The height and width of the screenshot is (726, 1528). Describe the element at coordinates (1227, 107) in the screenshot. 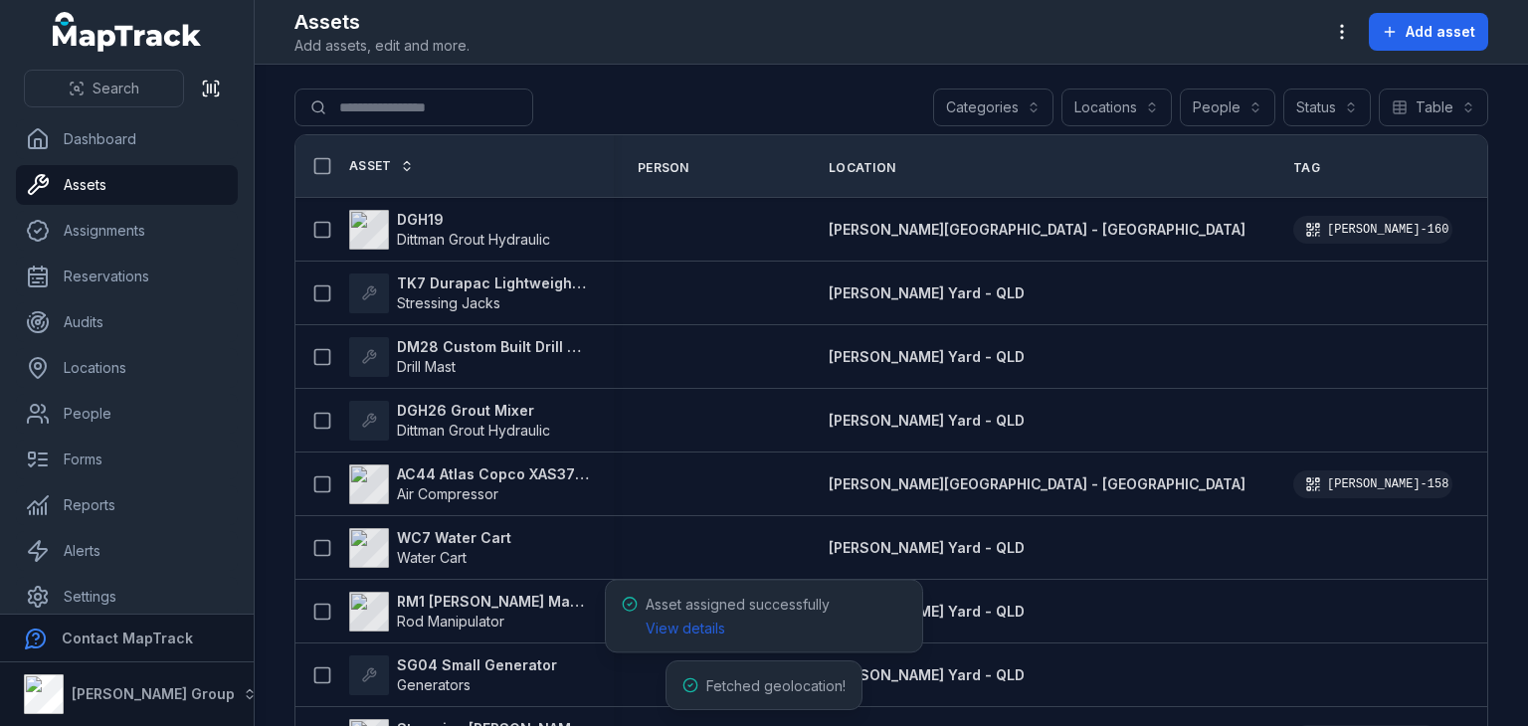

I see `button: People` at that location.